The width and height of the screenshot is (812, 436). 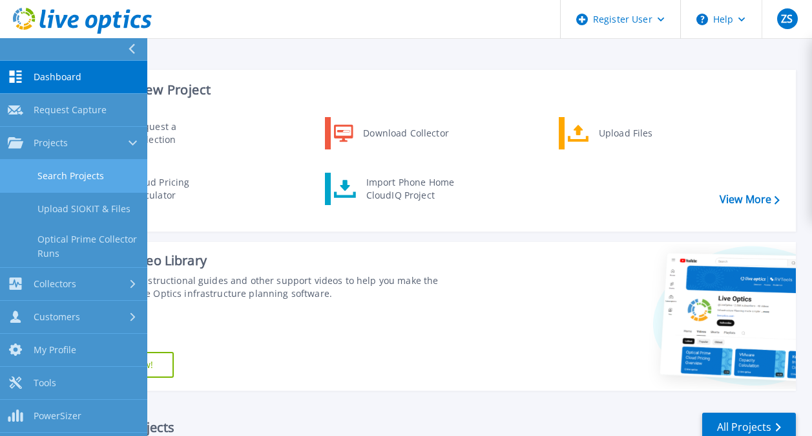 I want to click on span: Projects, so click(x=50, y=143).